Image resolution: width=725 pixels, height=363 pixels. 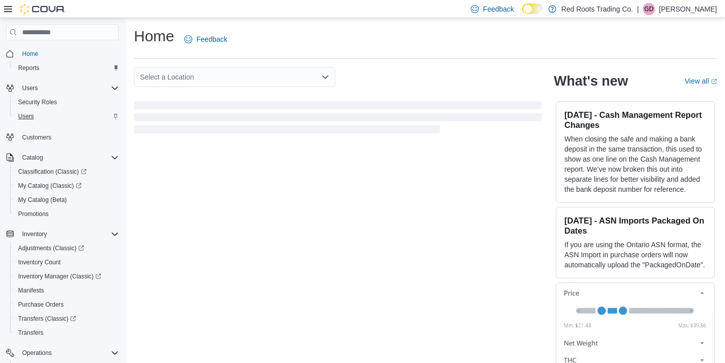 What do you see at coordinates (591, 81) in the screenshot?
I see `h2: What's new` at bounding box center [591, 81].